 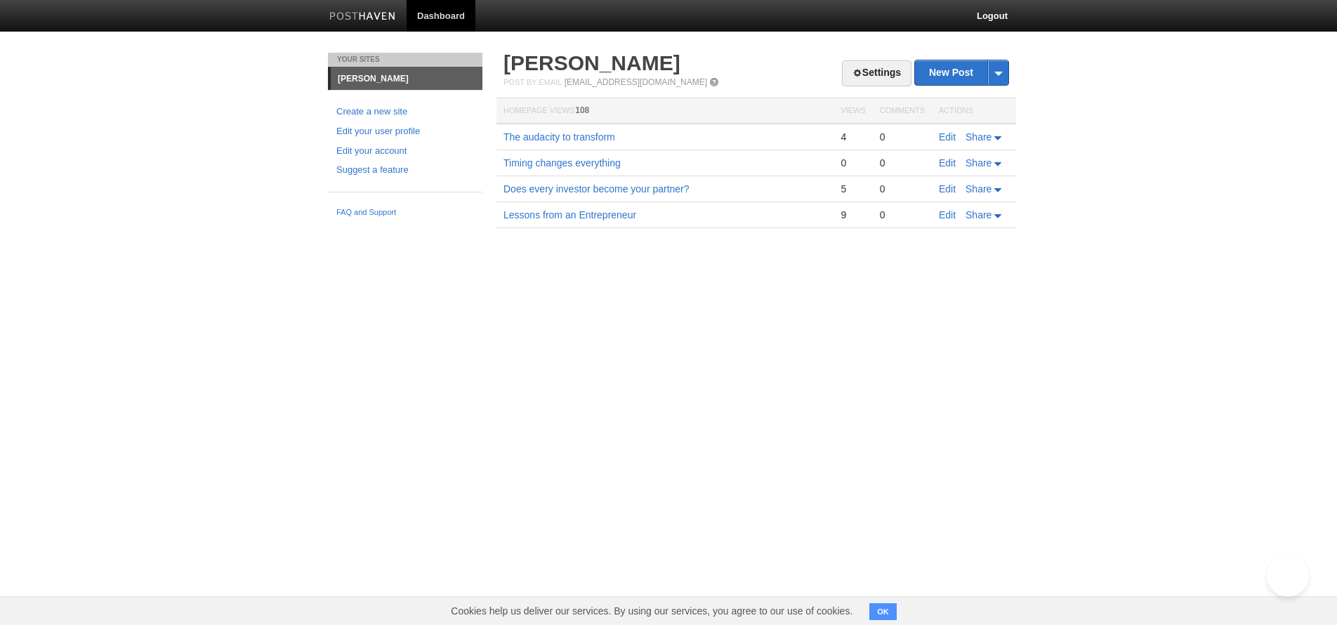 What do you see at coordinates (405, 131) in the screenshot?
I see `a: Edit your user profile` at bounding box center [405, 131].